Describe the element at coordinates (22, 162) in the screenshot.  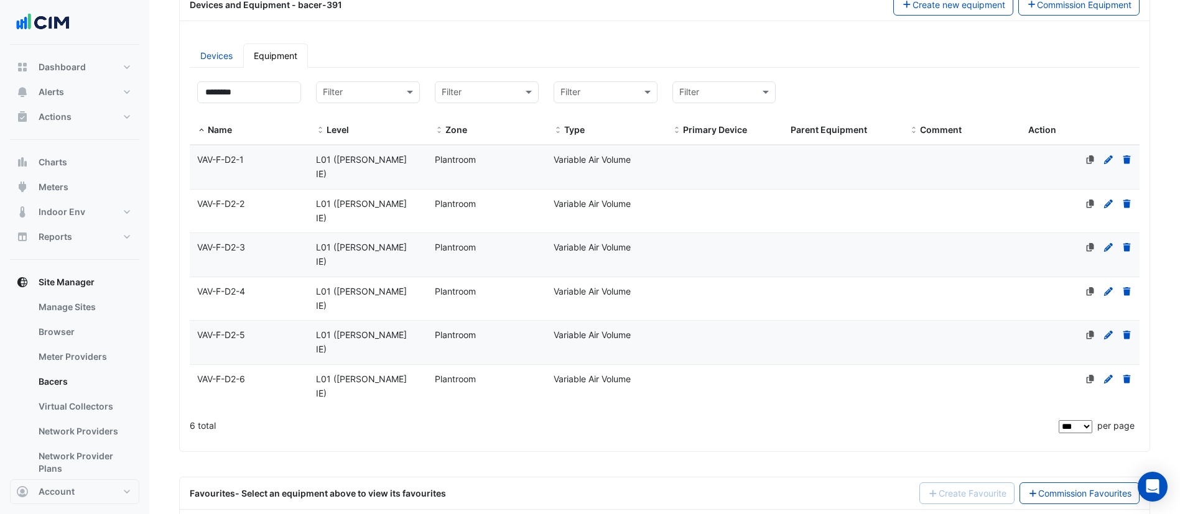
I see `app-icon: Charts` at that location.